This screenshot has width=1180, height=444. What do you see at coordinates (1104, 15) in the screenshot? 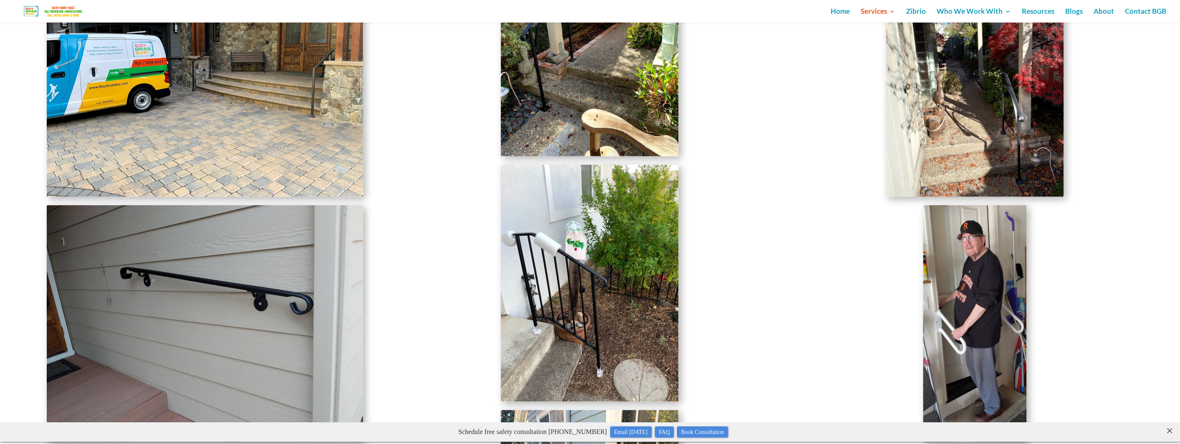
I see `a: About` at bounding box center [1104, 15].